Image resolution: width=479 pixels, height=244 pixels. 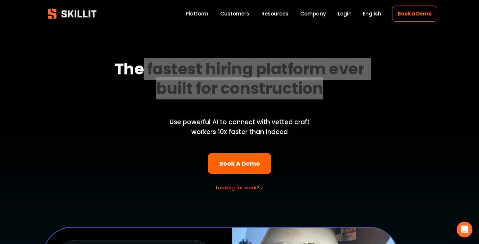 What do you see at coordinates (415, 14) in the screenshot?
I see `a: Book a Demo` at bounding box center [415, 14].